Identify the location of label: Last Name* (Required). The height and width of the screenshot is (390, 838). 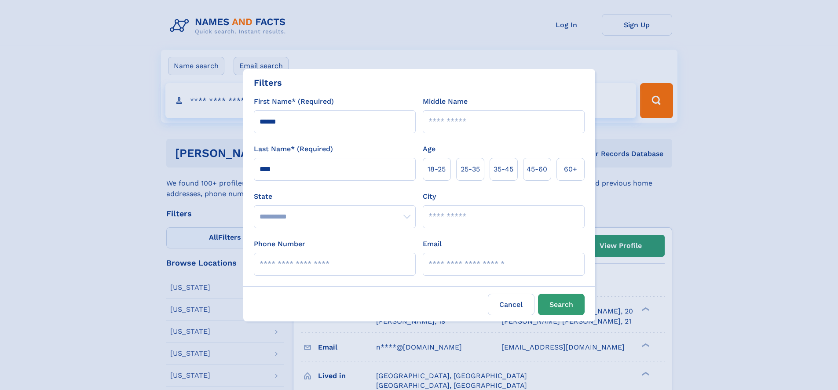
(293, 149).